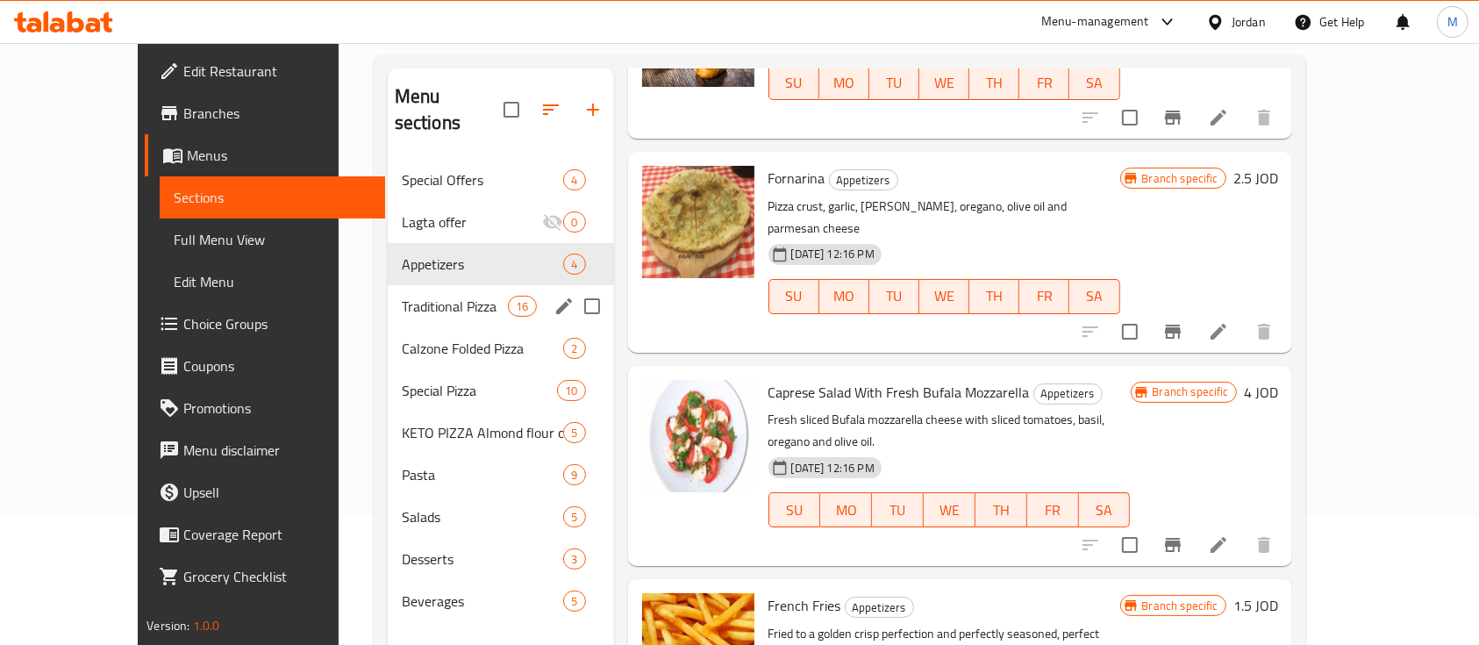 This screenshot has width=1479, height=645. Describe the element at coordinates (796, 178) in the screenshot. I see `span: Fornarina` at that location.